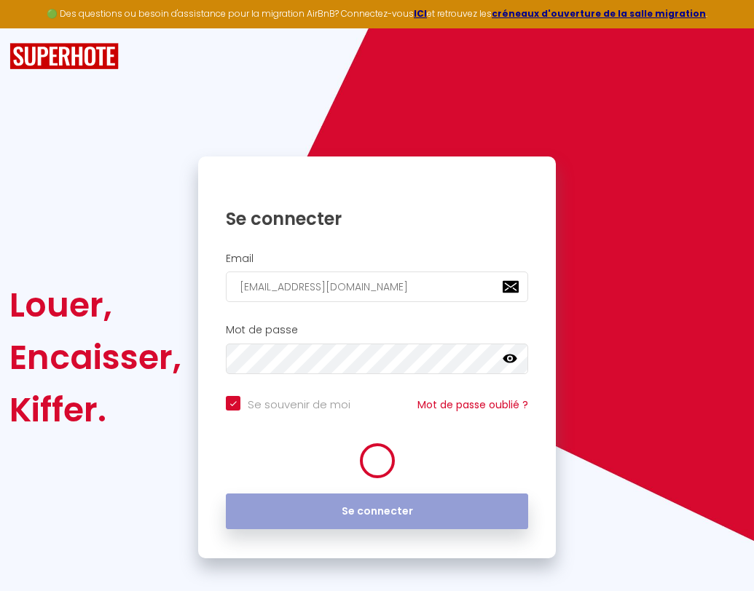 This screenshot has width=754, height=591. Describe the element at coordinates (377, 219) in the screenshot. I see `h1: Se connecter` at that location.